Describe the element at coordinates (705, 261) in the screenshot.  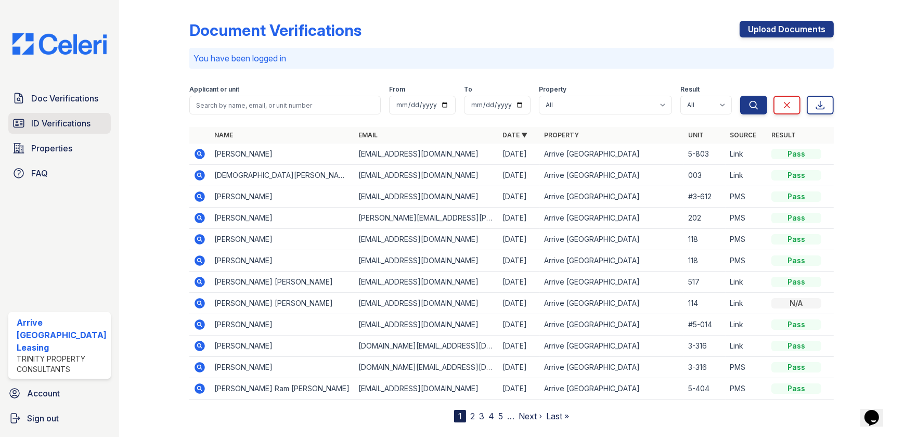
I see `td: 118` at that location.